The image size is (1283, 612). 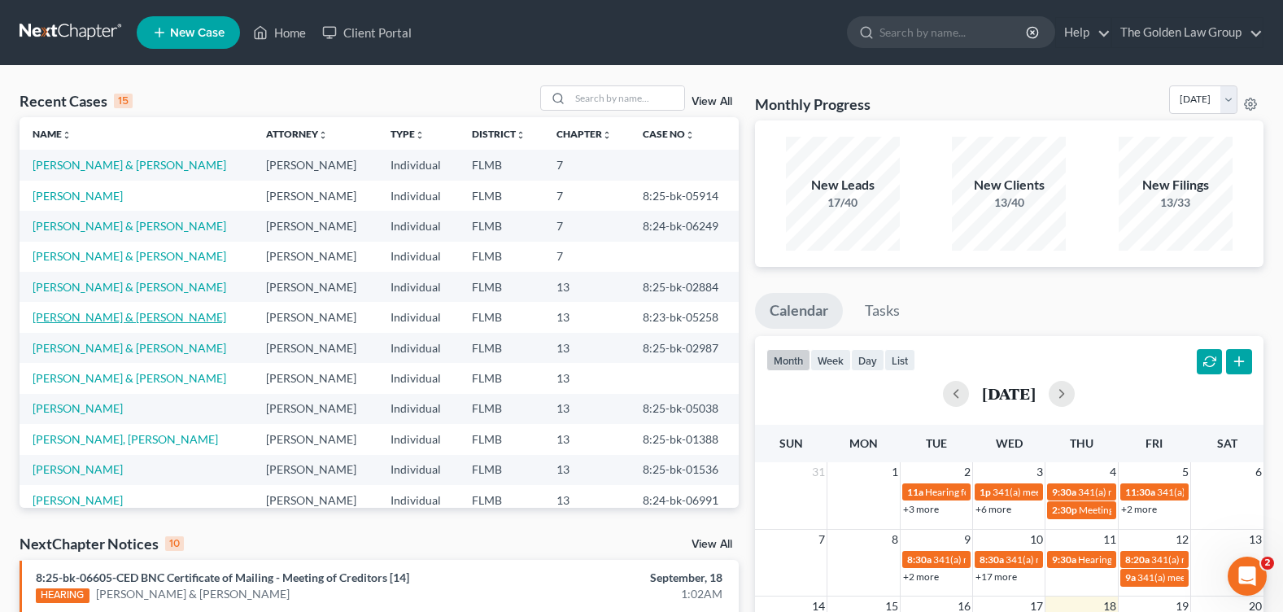 I want to click on a: +17 more, so click(x=995, y=576).